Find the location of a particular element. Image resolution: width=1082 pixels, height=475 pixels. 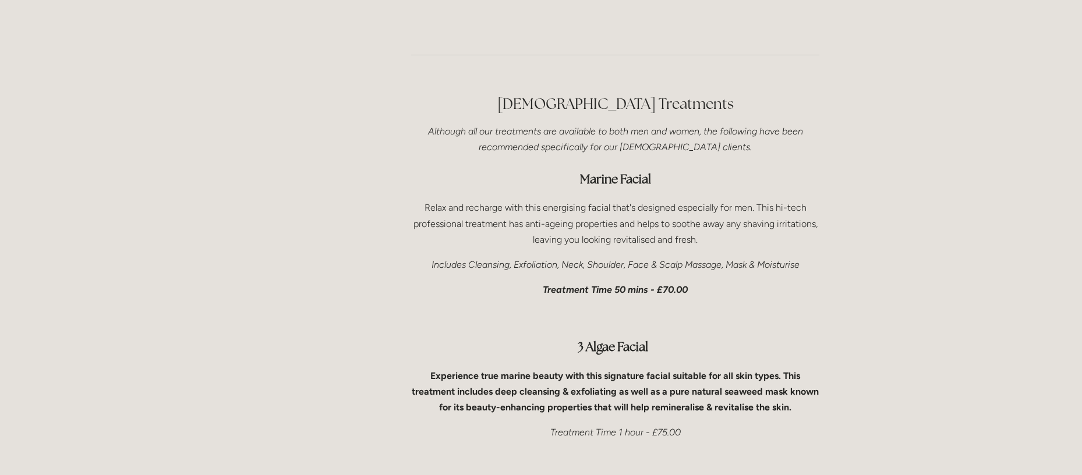

em: Although all our treatments are available to both men and women, the following have been recommen... is located at coordinates (617, 139).